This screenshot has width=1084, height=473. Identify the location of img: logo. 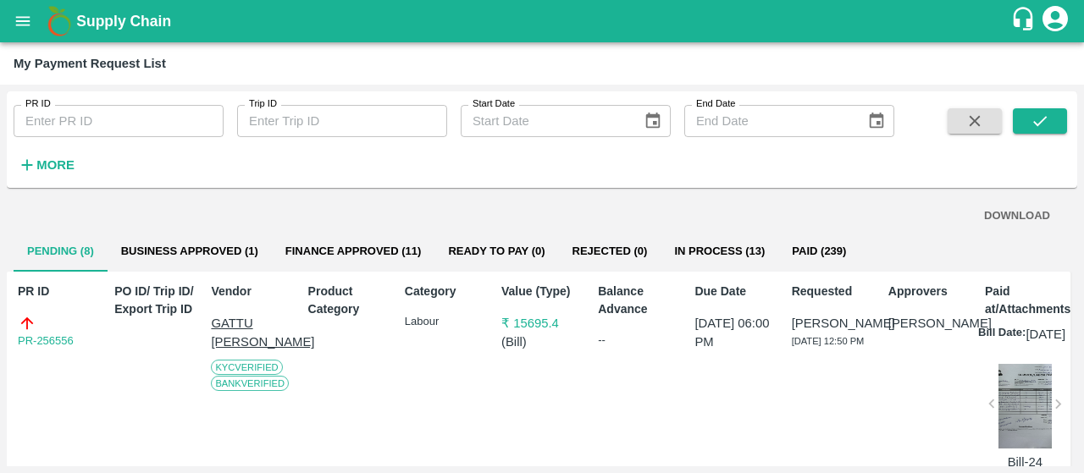
(59, 21).